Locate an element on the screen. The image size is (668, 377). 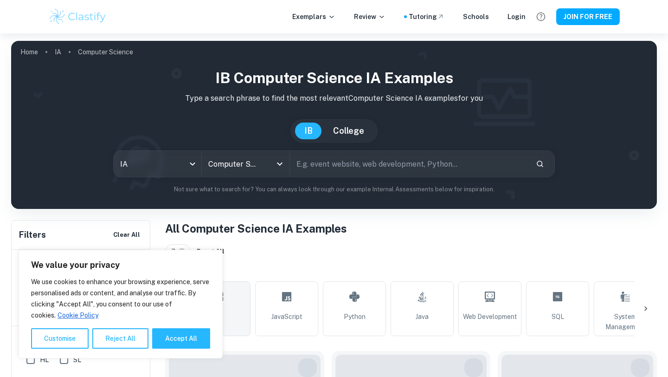
span: Python is located at coordinates (355, 317).